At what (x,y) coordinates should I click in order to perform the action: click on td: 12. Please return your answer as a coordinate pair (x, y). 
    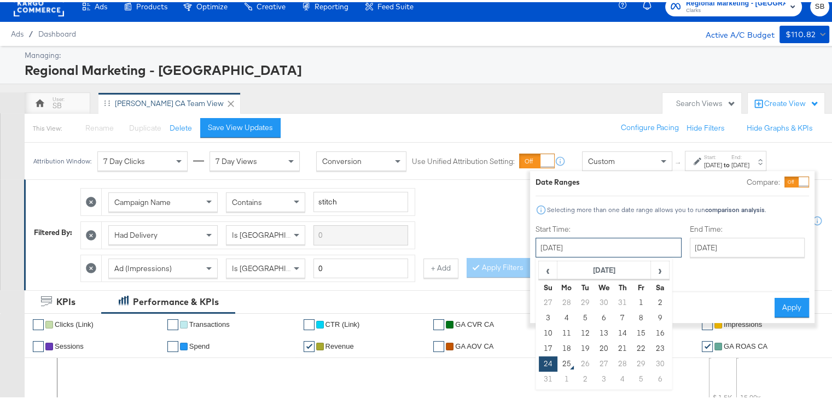
    Looking at the image, I should click on (585, 331).